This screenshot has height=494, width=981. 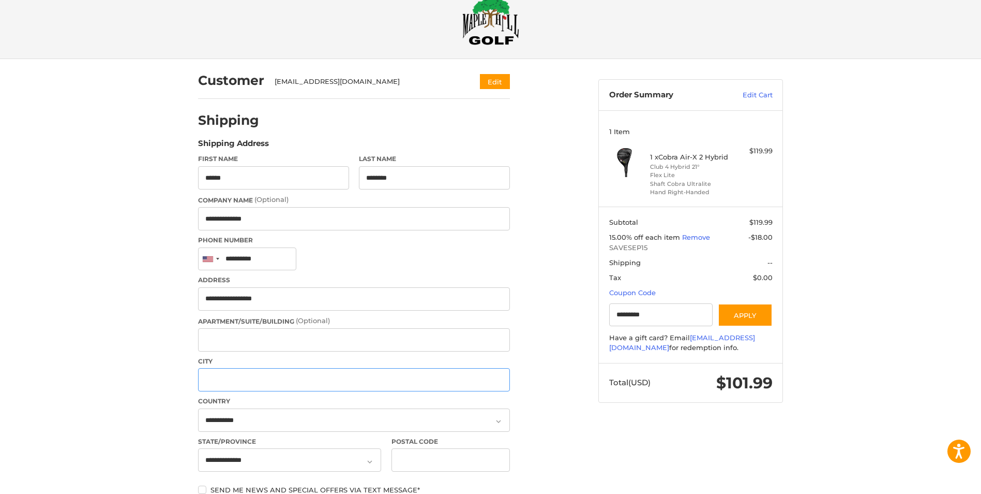 What do you see at coordinates (231, 80) in the screenshot?
I see `h2: Customer` at bounding box center [231, 80].